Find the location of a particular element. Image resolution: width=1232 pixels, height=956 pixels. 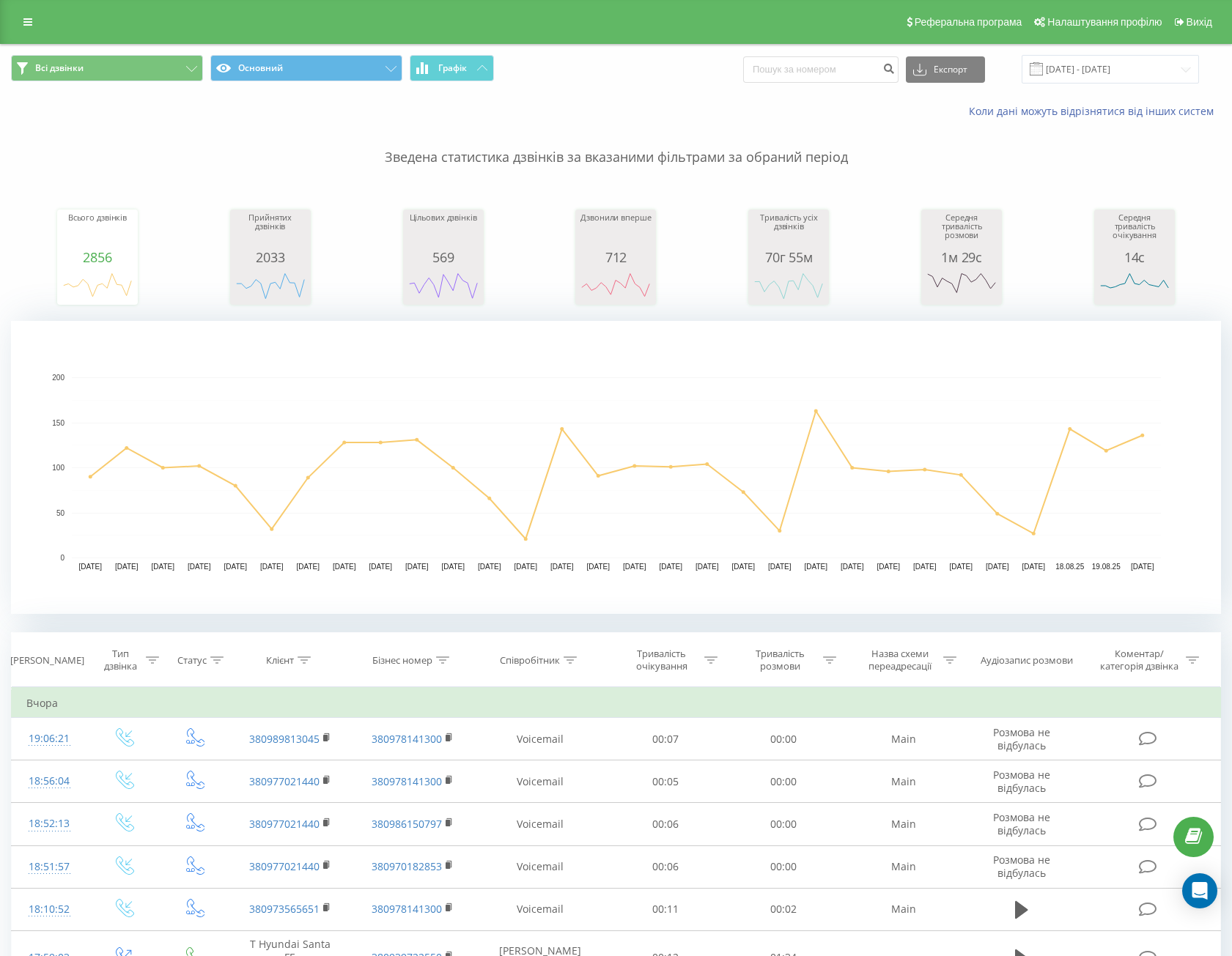

td: 00:06 is located at coordinates (665, 867).